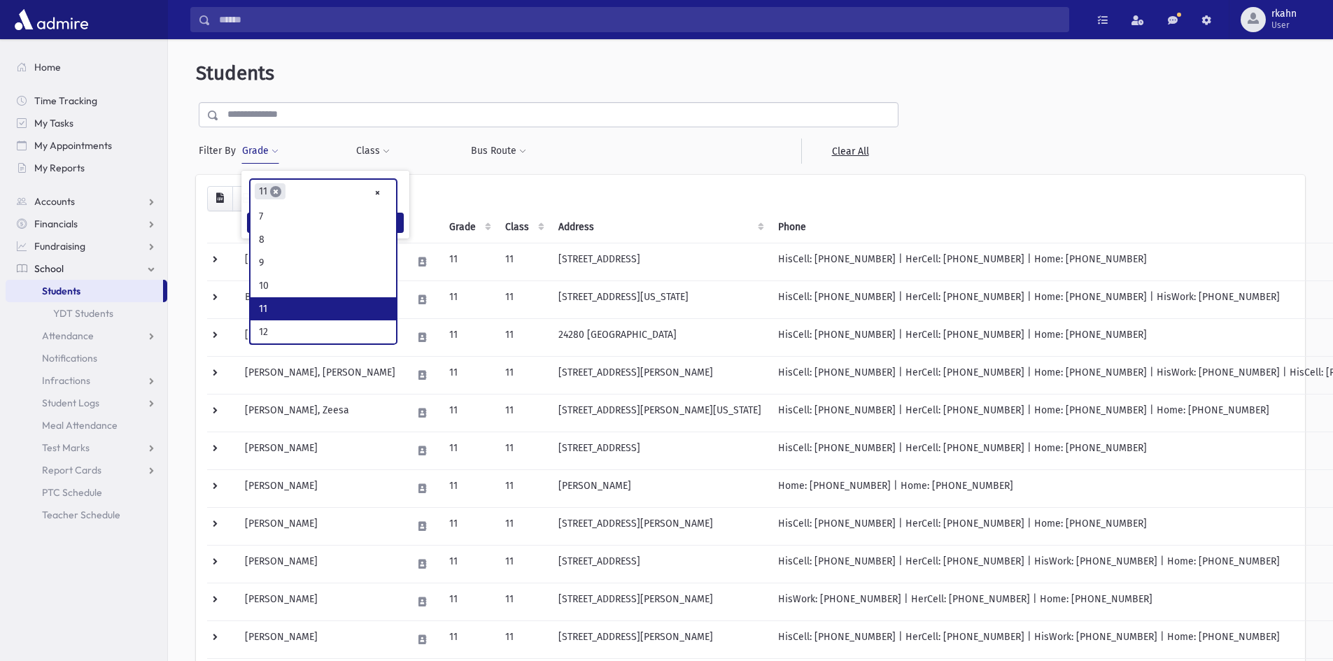  What do you see at coordinates (71, 470) in the screenshot?
I see `span: Report Cards` at bounding box center [71, 470].